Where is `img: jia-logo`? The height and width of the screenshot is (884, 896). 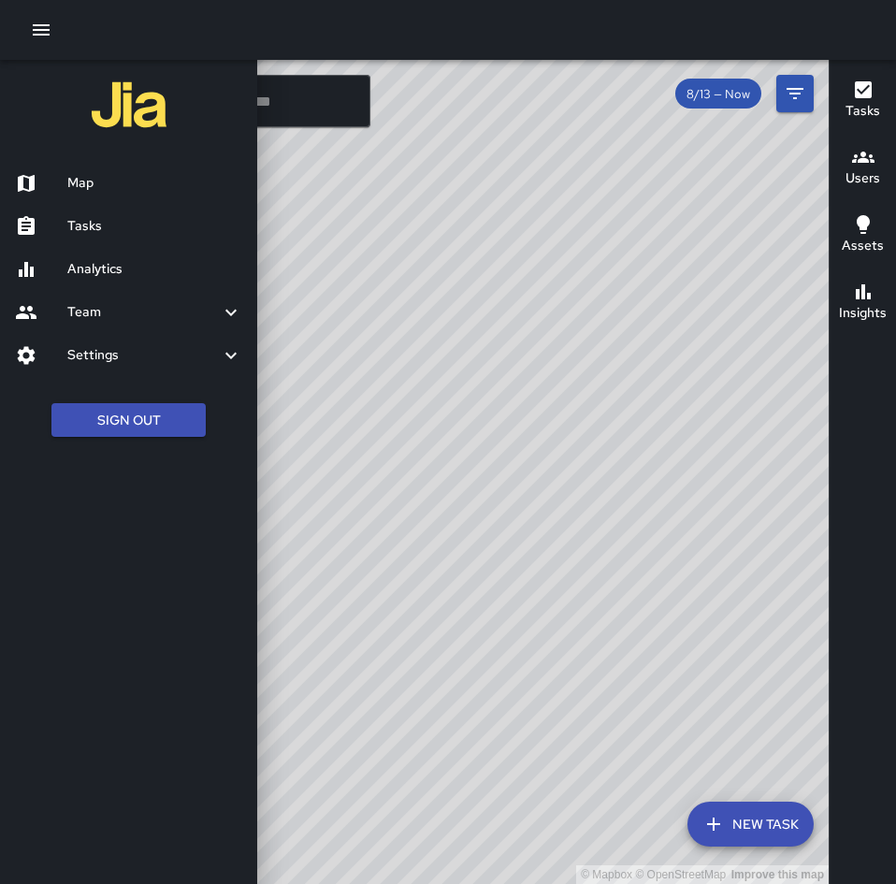 img: jia-logo is located at coordinates (129, 105).